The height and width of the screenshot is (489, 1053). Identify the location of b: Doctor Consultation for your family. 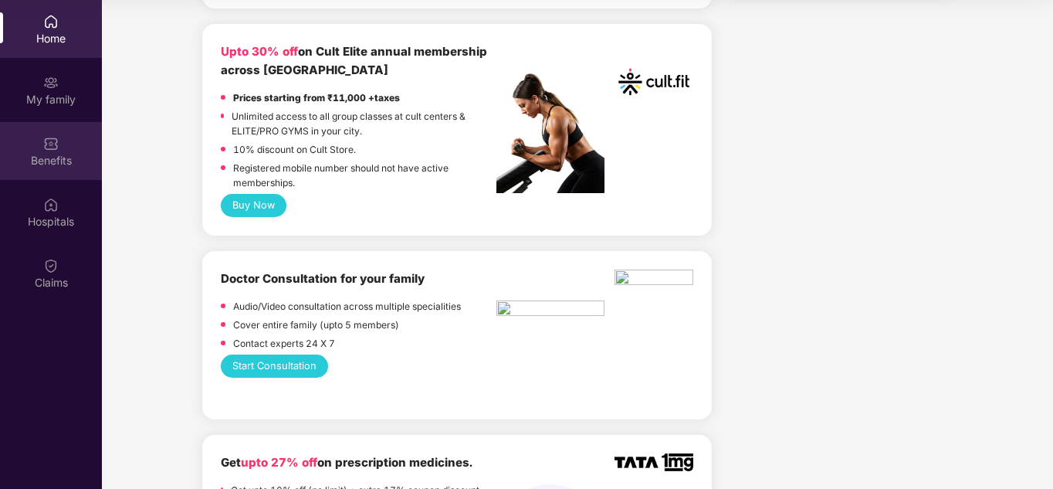
(323, 278).